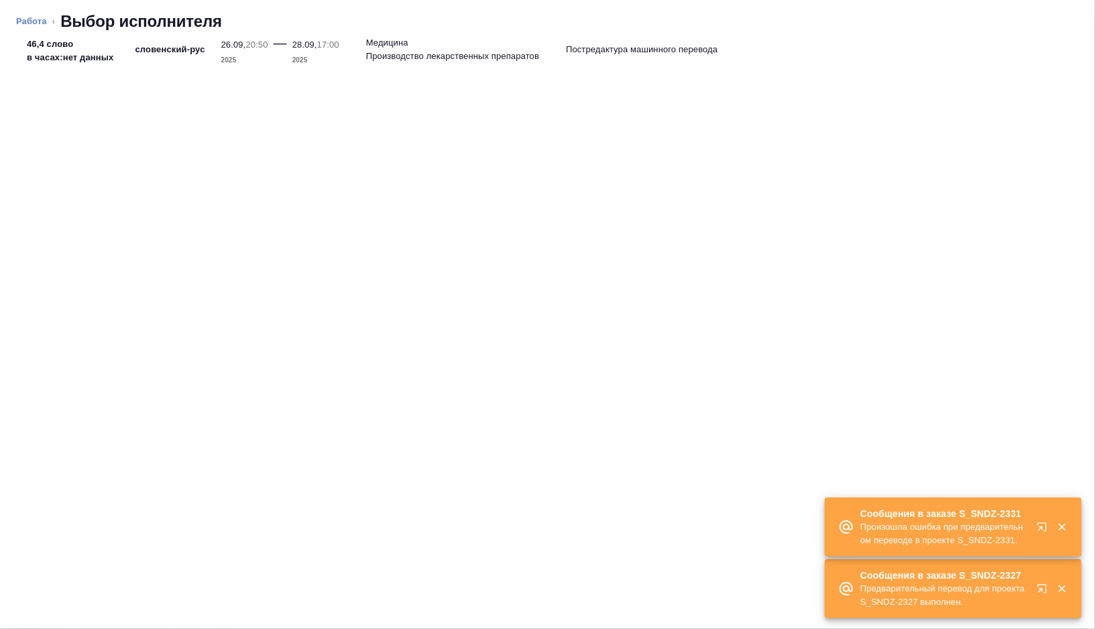  What do you see at coordinates (642, 50) in the screenshot?
I see `p: Постредактура машинного перевода` at bounding box center [642, 50].